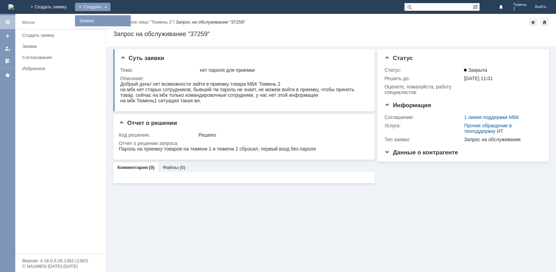 The width and height of the screenshot is (556, 272). Describe the element at coordinates (58, 68) in the screenshot. I see `div: Избранное` at that location.